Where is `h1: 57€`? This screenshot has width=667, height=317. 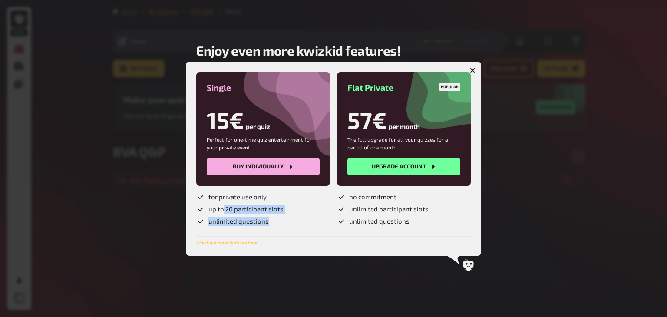
h1: 57€ is located at coordinates (367, 120).